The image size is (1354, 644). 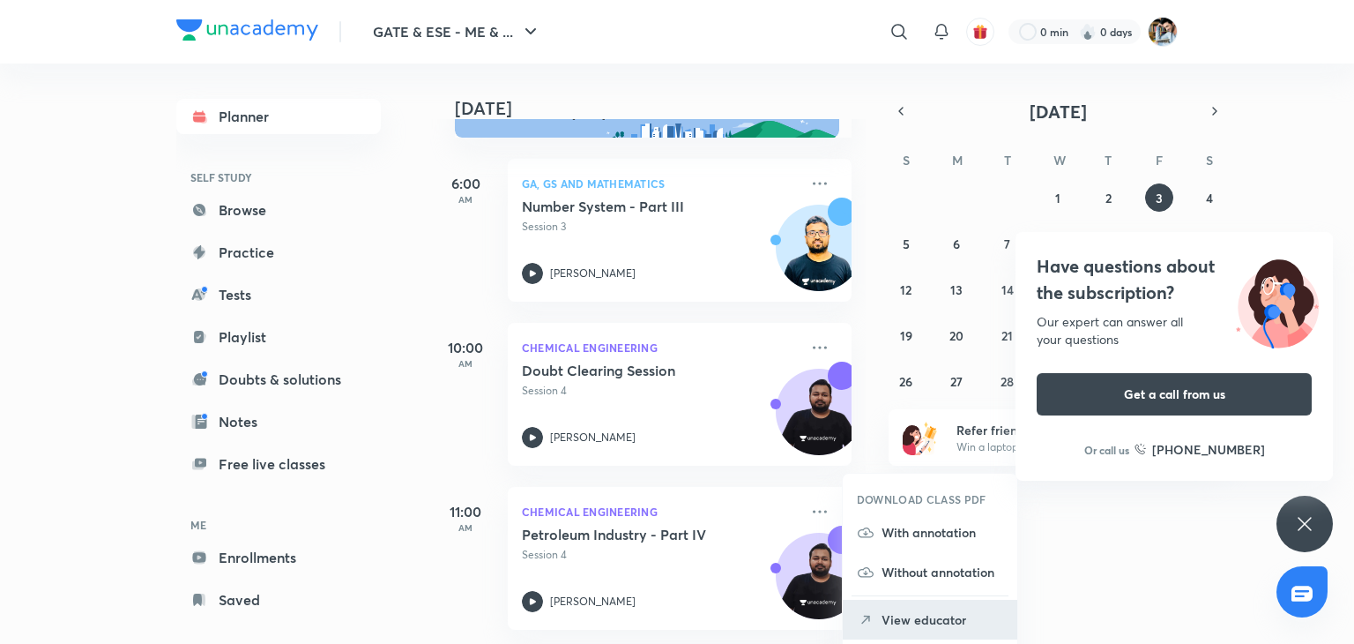 I want to click on abbr: October 13, 2025, so click(x=957, y=289).